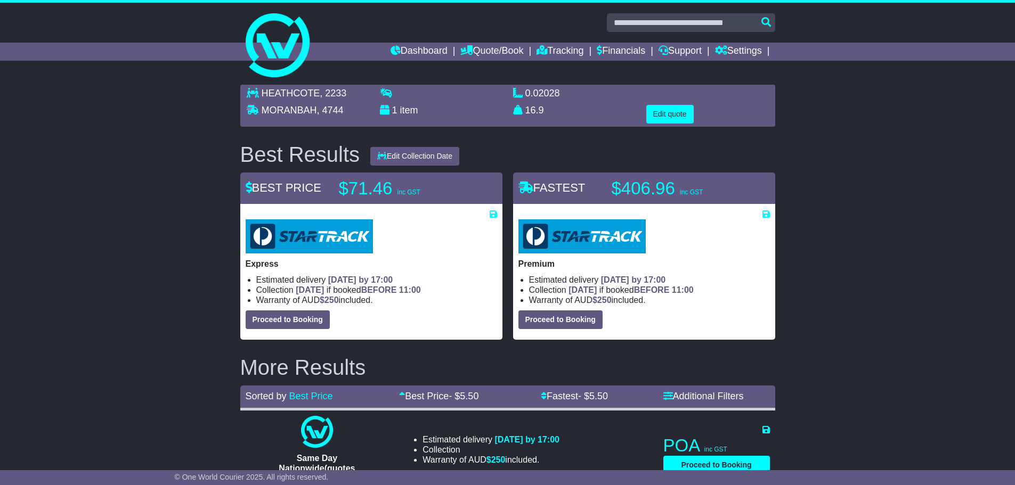  What do you see at coordinates (300, 155) in the screenshot?
I see `div: Best Results` at bounding box center [300, 155].